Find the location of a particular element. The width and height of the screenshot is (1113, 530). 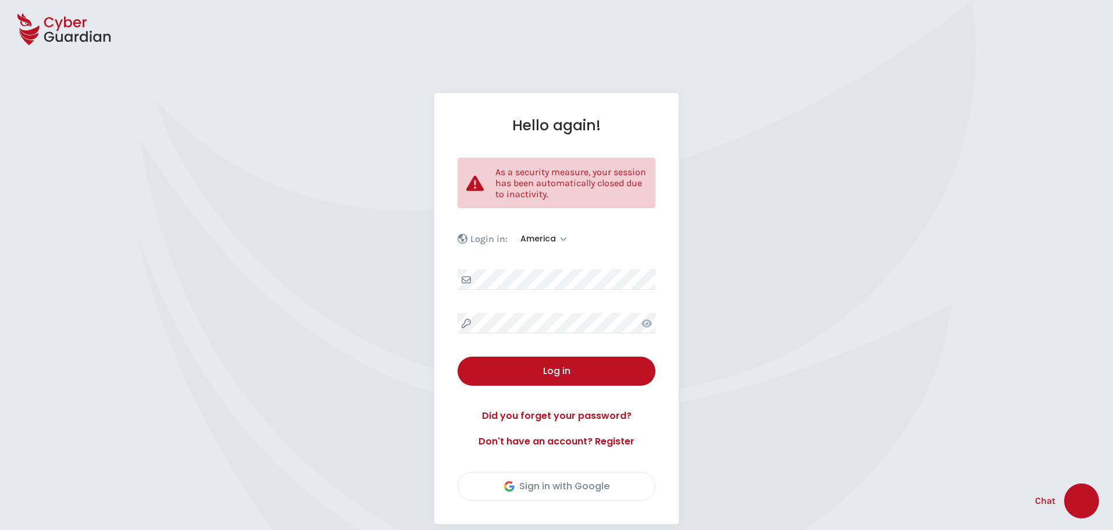

a: Did you forget your password? is located at coordinates (556, 416).